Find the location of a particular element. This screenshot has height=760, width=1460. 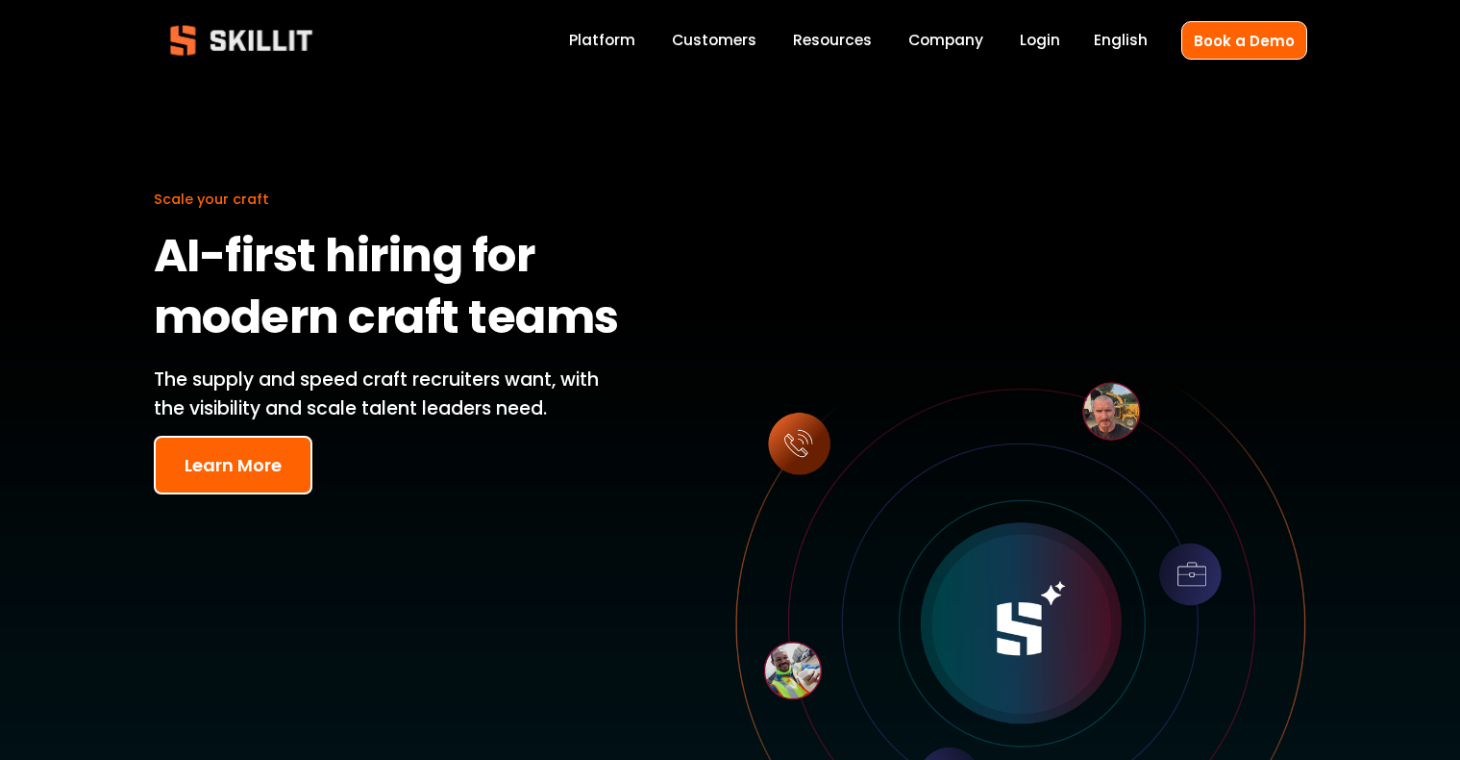

a: Book a Demo is located at coordinates (1244, 39).